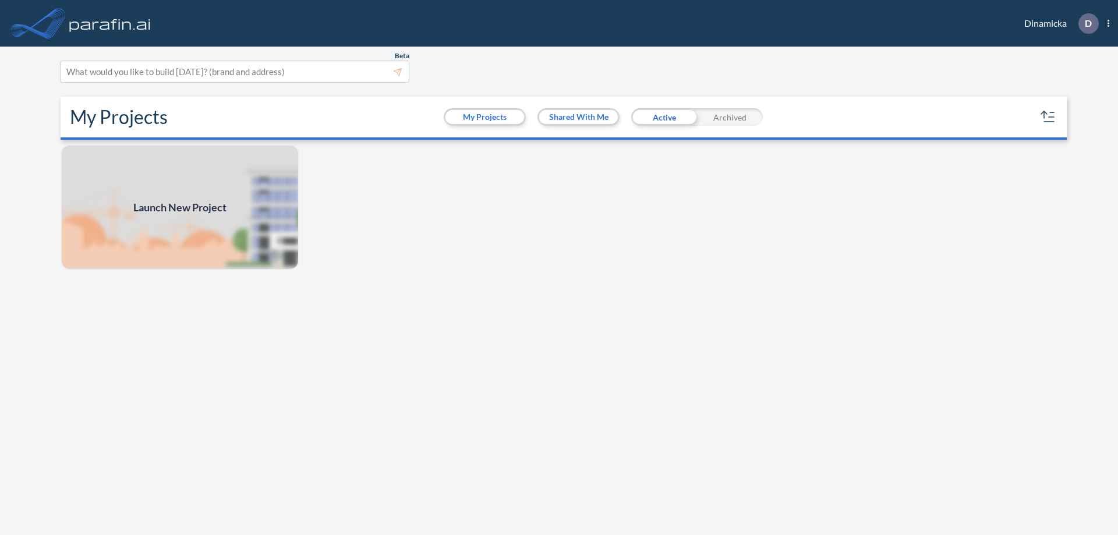 The width and height of the screenshot is (1118, 535). What do you see at coordinates (1058, 23) in the screenshot?
I see `div: Dinamicka` at bounding box center [1058, 23].